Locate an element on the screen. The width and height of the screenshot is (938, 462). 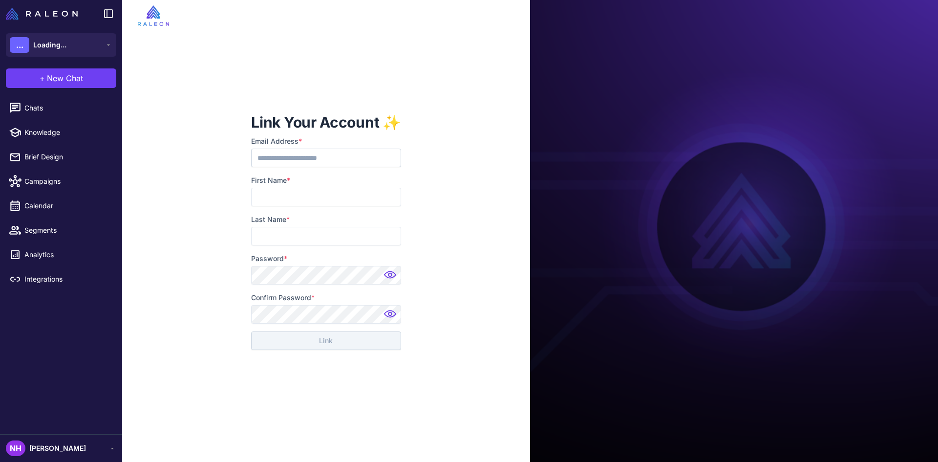
label: First Name is located at coordinates (326, 180).